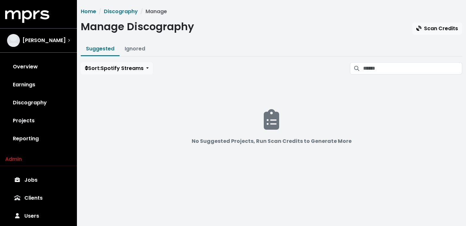 The height and width of the screenshot is (226, 466). What do you see at coordinates (38, 216) in the screenshot?
I see `a: Users` at bounding box center [38, 216].